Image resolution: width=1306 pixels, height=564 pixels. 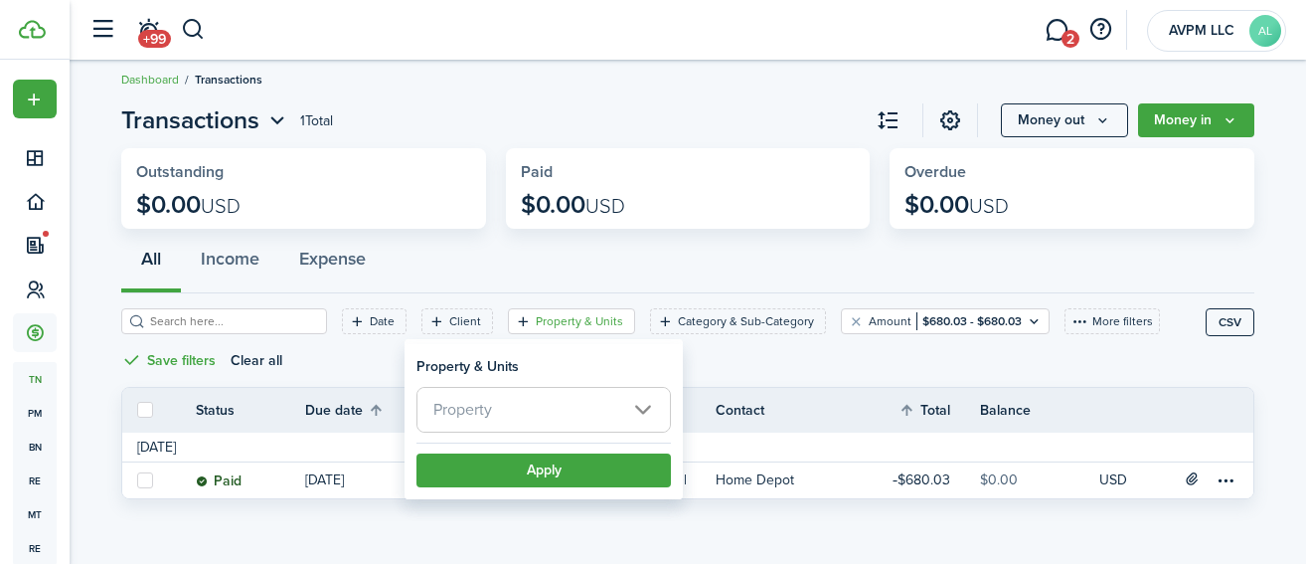 What do you see at coordinates (168, 360) in the screenshot?
I see `button: Save filters` at bounding box center [168, 360].